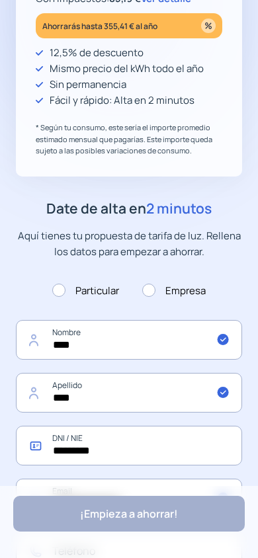  Describe the element at coordinates (129, 209) in the screenshot. I see `h2: Date de alta en` at that location.